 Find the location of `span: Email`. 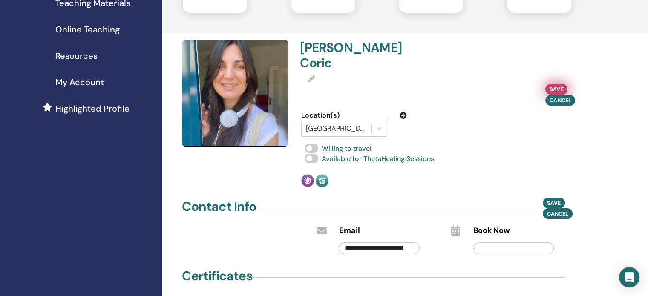

span: Email is located at coordinates (349, 231).